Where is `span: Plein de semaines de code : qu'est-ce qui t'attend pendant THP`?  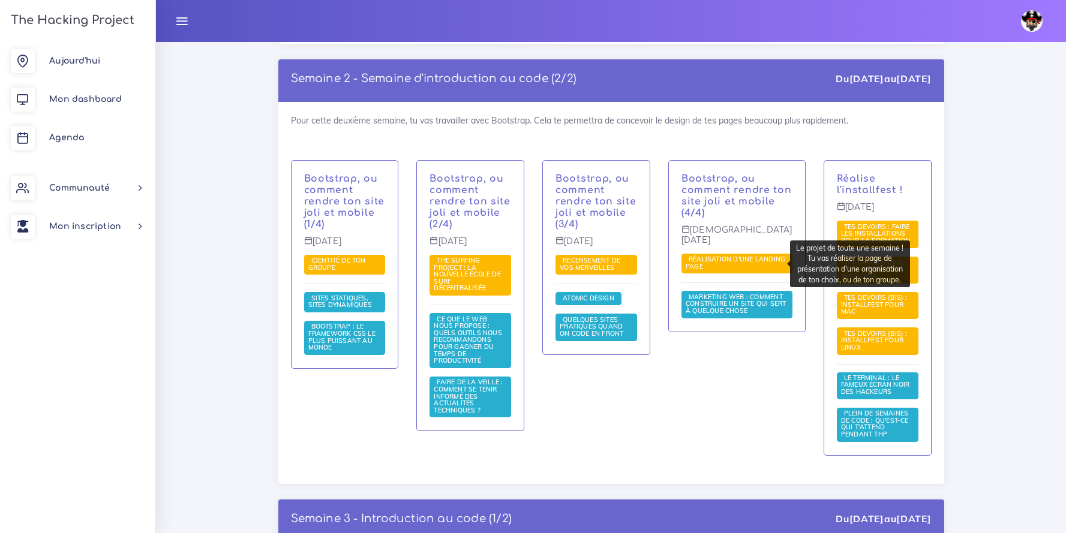 span: Plein de semaines de code : qu'est-ce qui t'attend pendant THP is located at coordinates (874, 423).